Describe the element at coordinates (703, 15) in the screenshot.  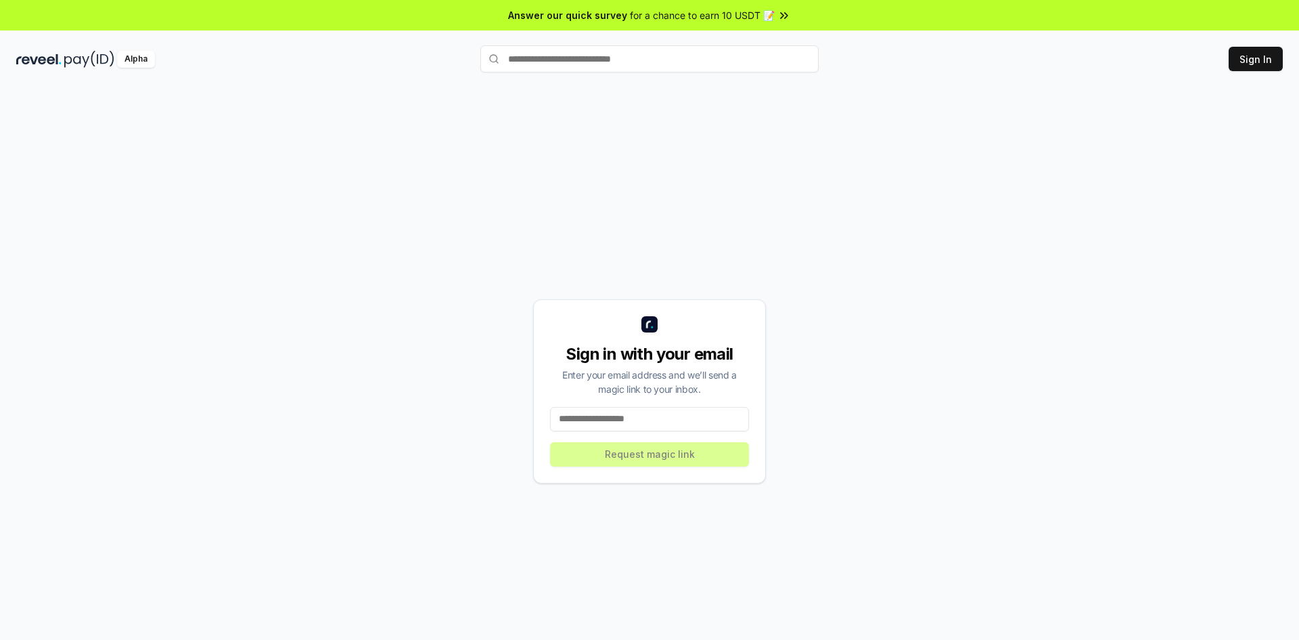
I see `span: for a chance to earn 10 USDT 📝` at that location.